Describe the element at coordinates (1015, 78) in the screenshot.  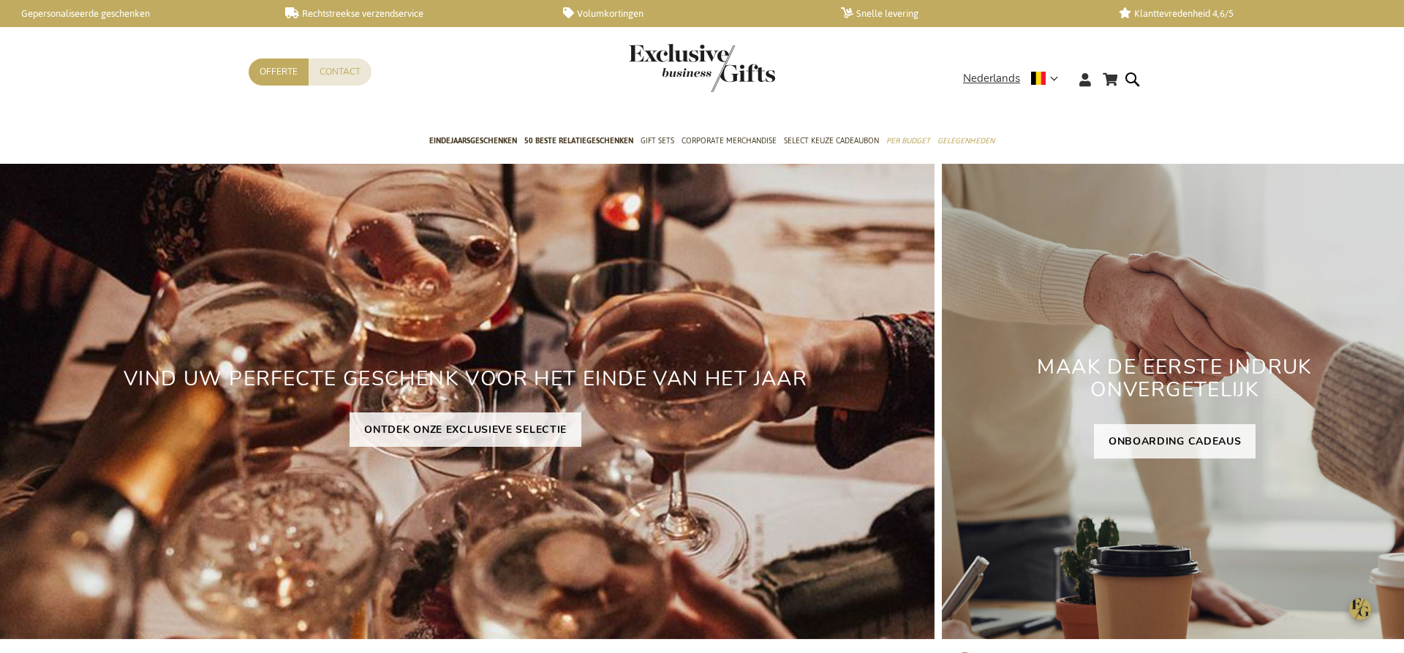
I see `div: Nederlands` at that location.